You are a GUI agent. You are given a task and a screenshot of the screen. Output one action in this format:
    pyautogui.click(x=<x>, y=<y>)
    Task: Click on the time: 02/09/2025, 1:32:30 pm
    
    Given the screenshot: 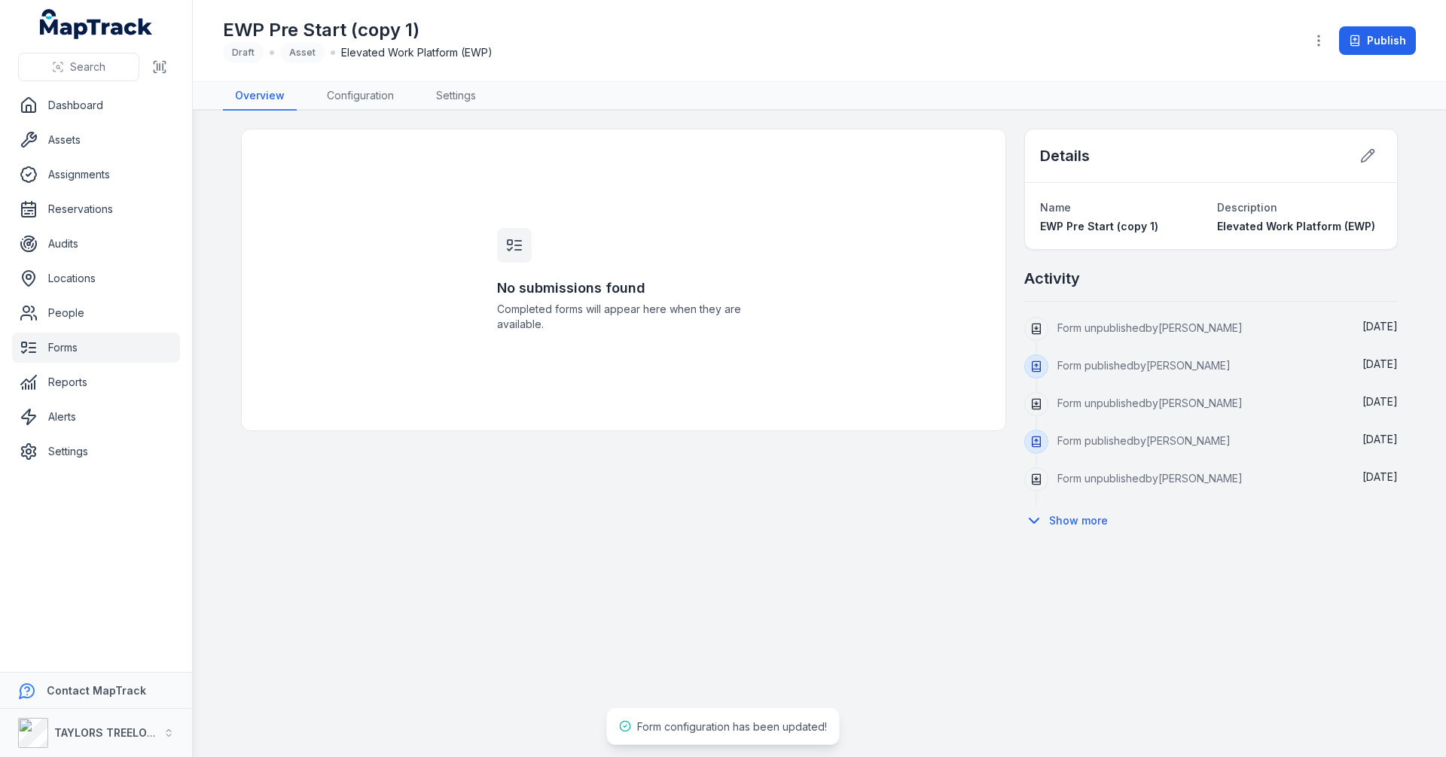 What is the action you would take?
    pyautogui.click(x=1379, y=326)
    